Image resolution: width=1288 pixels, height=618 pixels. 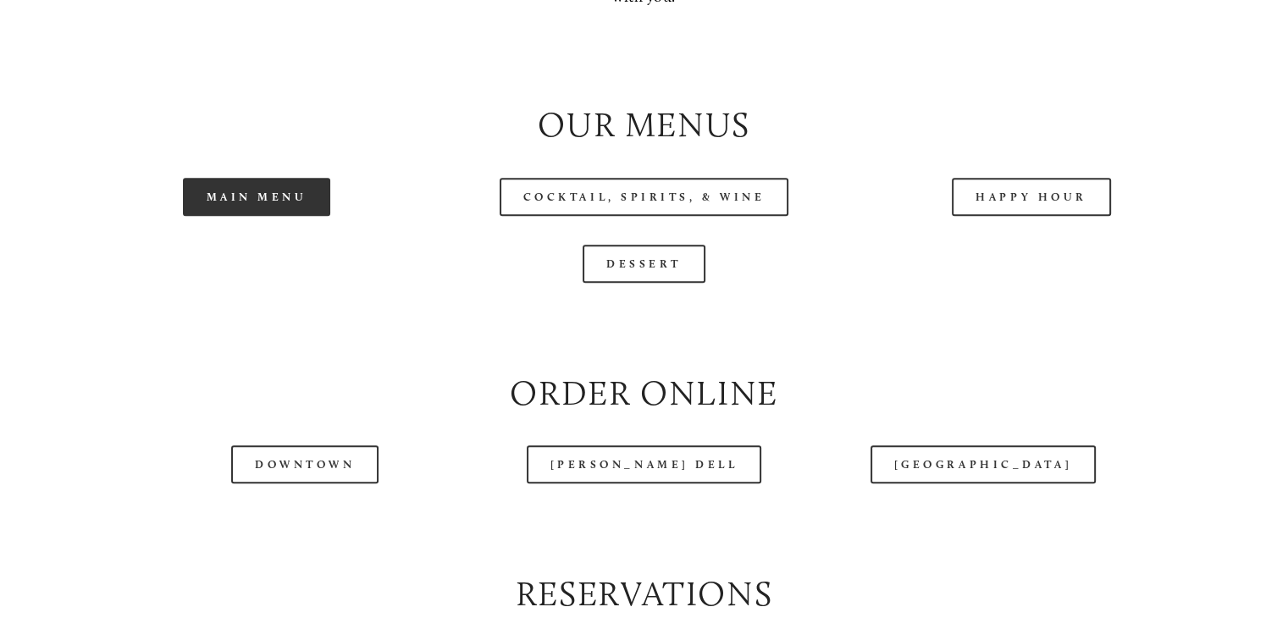 What do you see at coordinates (305, 464) in the screenshot?
I see `a: Downtown` at bounding box center [305, 464].